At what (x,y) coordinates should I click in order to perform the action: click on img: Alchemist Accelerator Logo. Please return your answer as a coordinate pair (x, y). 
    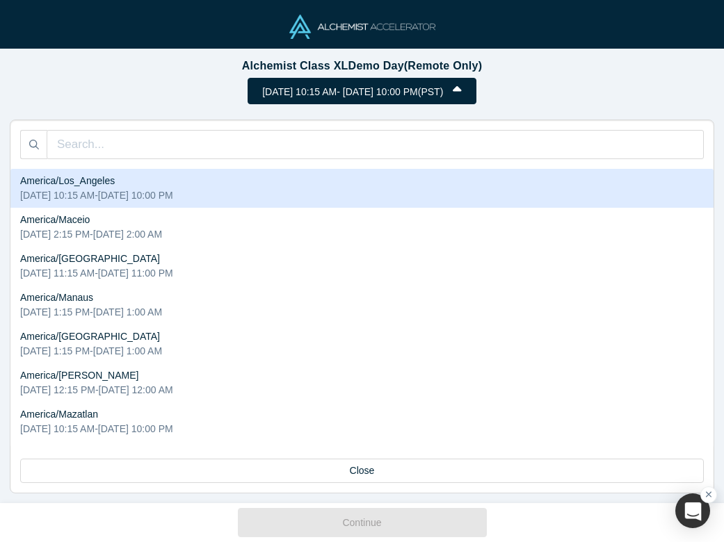
    Looking at the image, I should click on (362, 26).